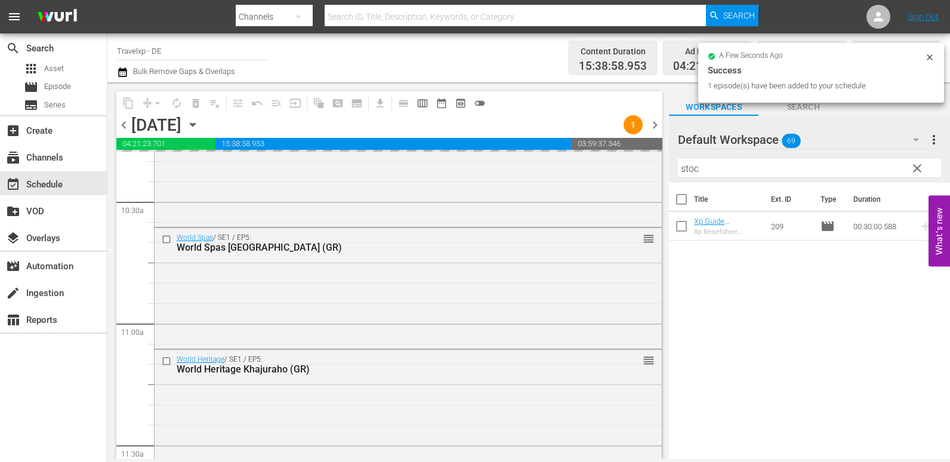 This screenshot has height=462, width=950. I want to click on span: Day Calendar View, so click(401, 103).